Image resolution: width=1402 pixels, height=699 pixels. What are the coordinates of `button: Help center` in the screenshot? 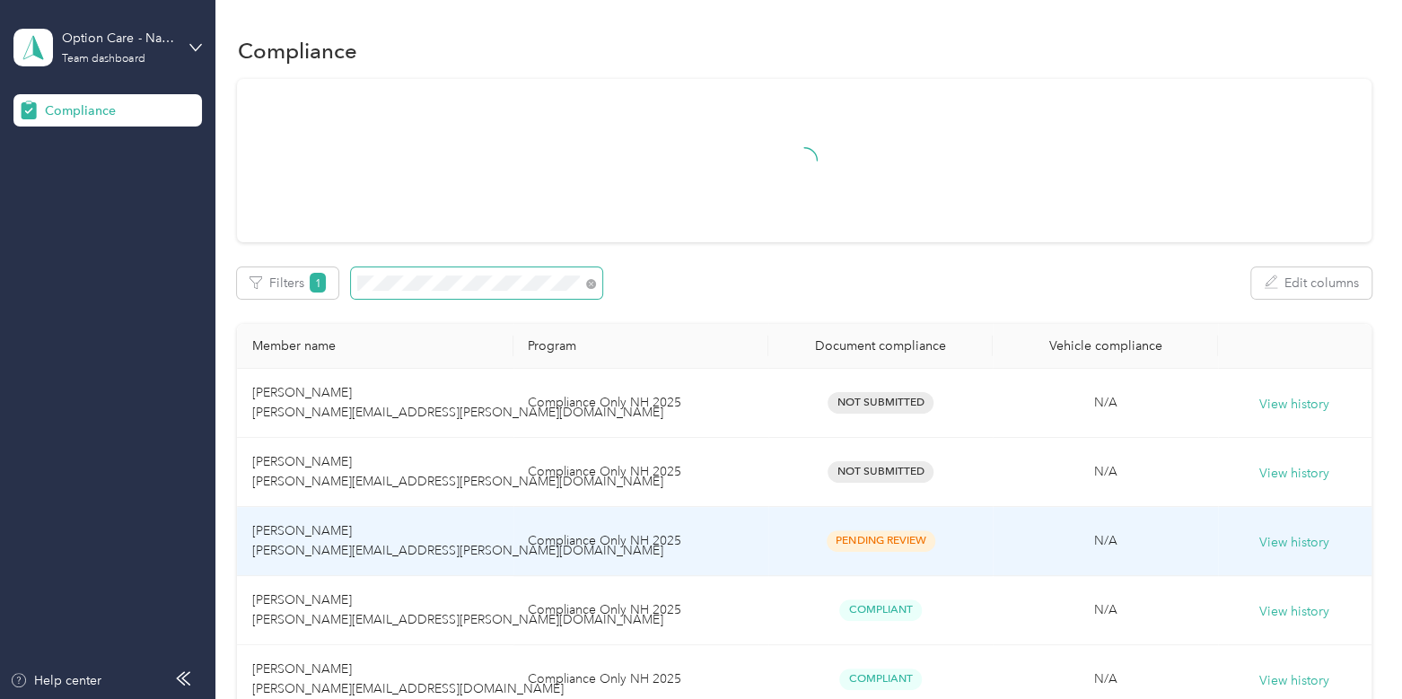 It's located at (56, 680).